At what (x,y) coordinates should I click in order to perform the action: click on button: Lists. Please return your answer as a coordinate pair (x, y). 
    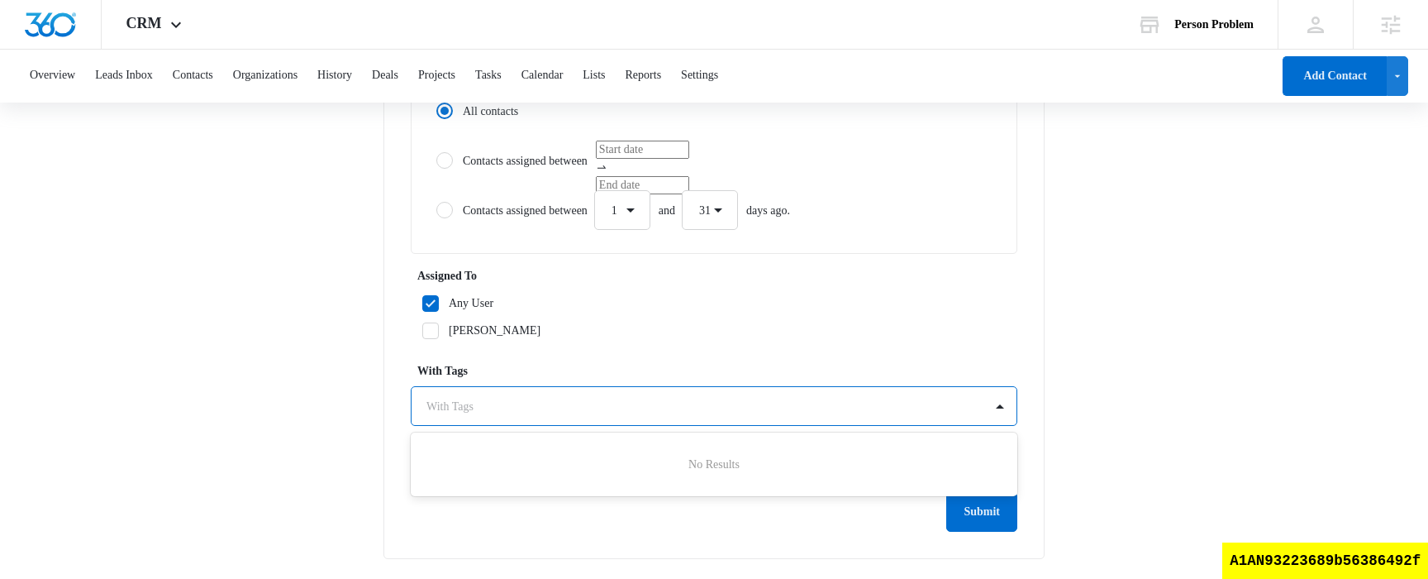
    Looking at the image, I should click on (594, 76).